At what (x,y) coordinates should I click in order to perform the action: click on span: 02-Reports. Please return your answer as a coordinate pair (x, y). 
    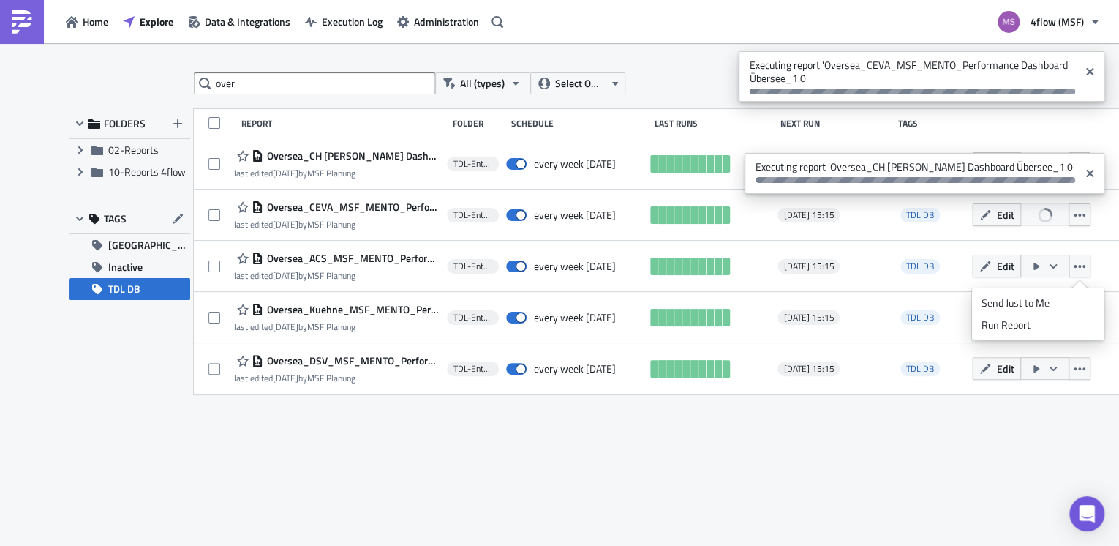
    Looking at the image, I should click on (133, 149).